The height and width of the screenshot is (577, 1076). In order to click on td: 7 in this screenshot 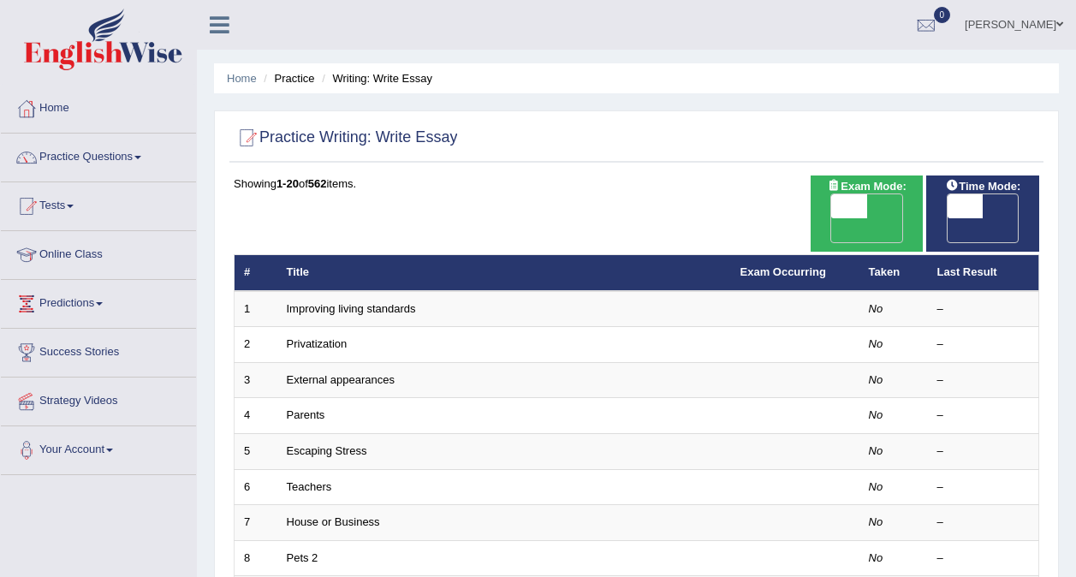, I will do `click(256, 523)`.